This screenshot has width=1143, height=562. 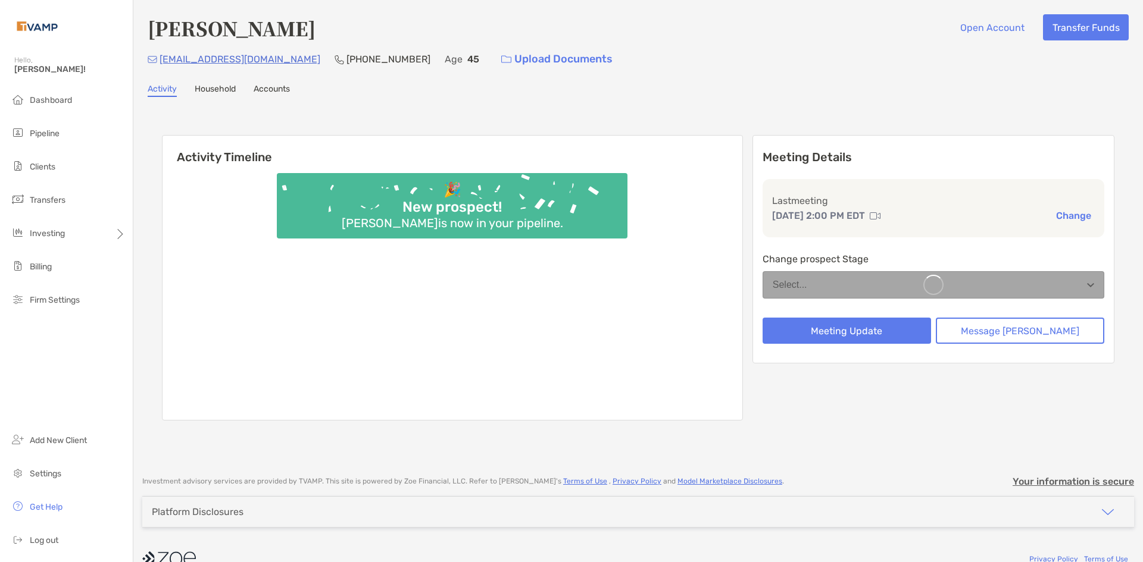 I want to click on img: Zoe Logo, so click(x=37, y=26).